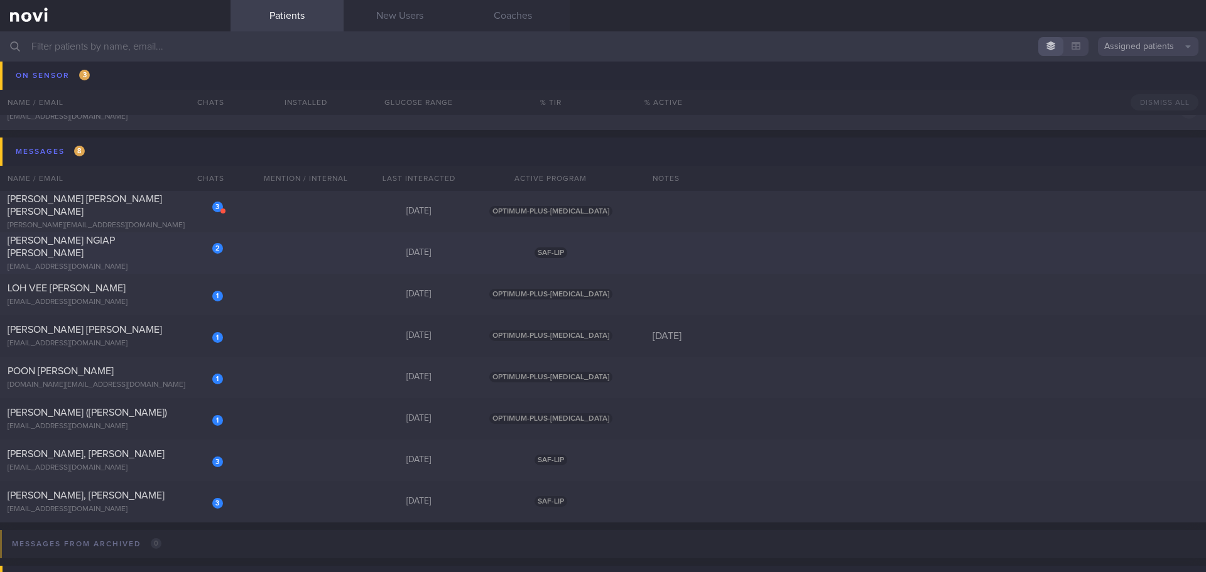  I want to click on div: Mention / Internal, so click(306, 178).